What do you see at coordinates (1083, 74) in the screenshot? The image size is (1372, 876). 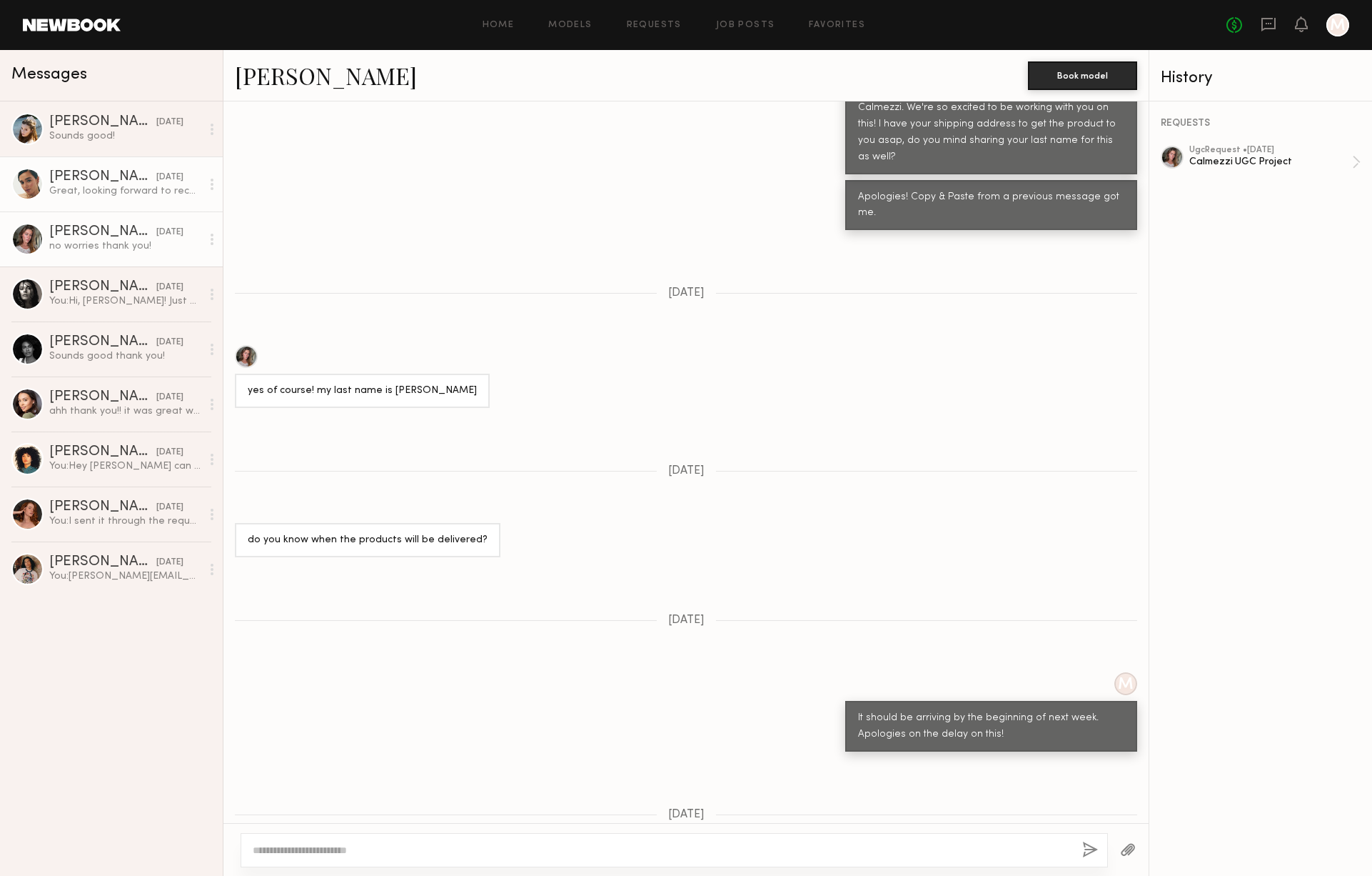 I see `a: Book model` at bounding box center [1083, 74].